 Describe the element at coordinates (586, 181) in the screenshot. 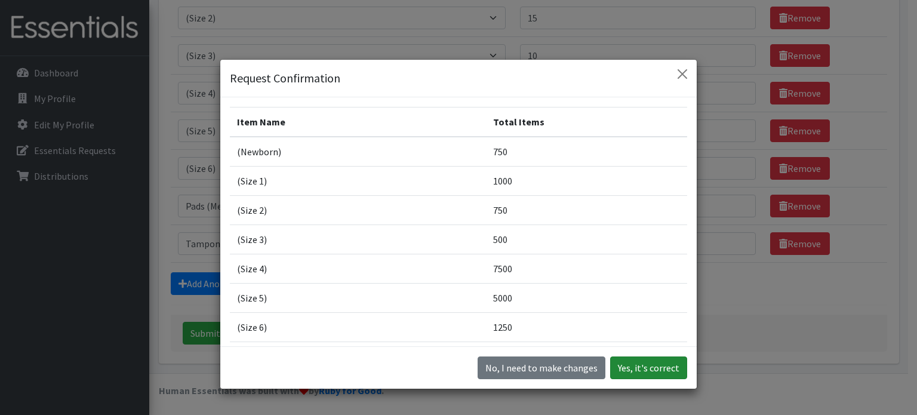

I see `td: 1000` at that location.